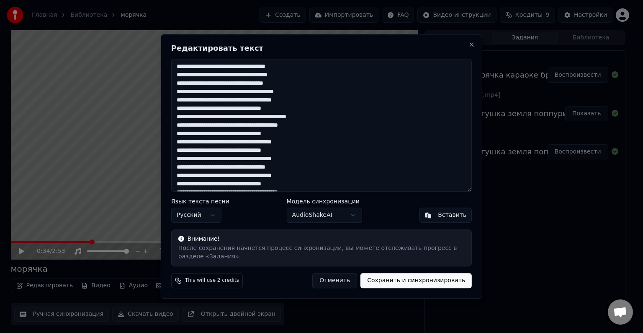 This screenshot has height=333, width=643. Describe the element at coordinates (452, 215) in the screenshot. I see `div: Вставить` at that location.